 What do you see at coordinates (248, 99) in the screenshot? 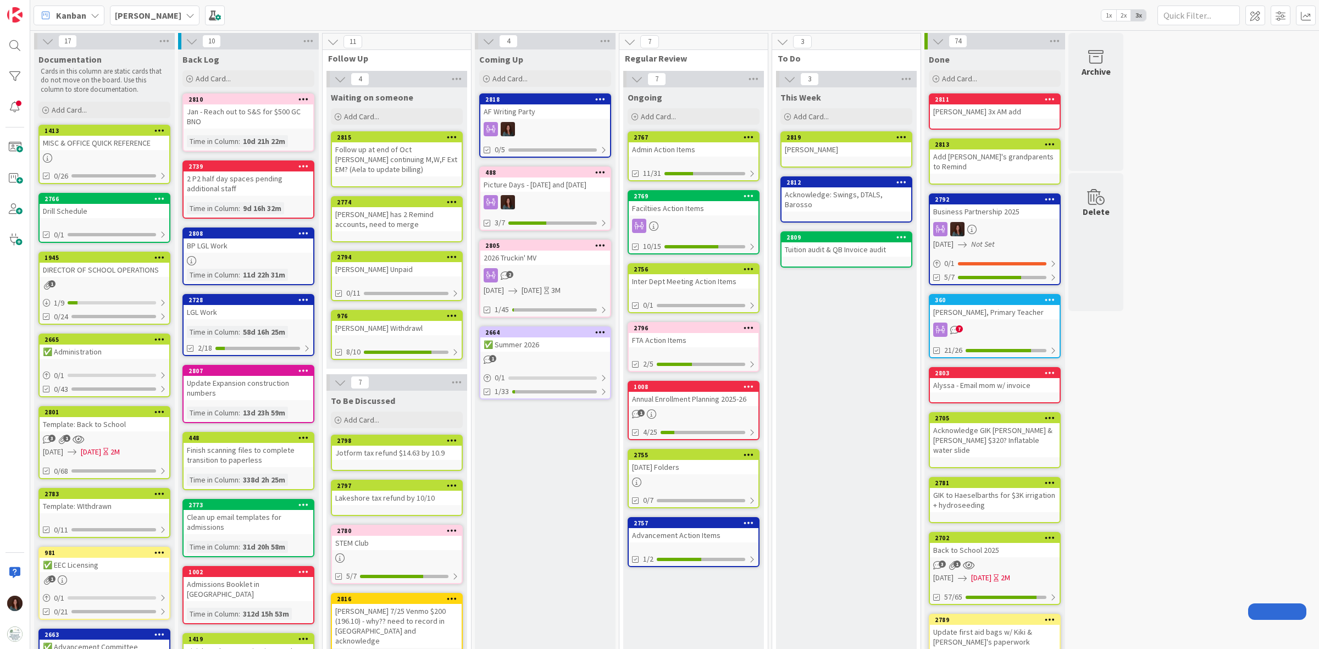
I see `div: 2810` at bounding box center [248, 99].